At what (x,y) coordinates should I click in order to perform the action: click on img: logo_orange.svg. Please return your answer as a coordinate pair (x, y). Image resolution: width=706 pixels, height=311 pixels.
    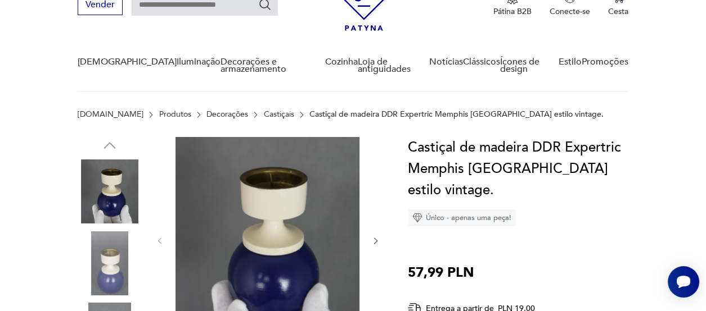
    Looking at the image, I should click on (22, 22).